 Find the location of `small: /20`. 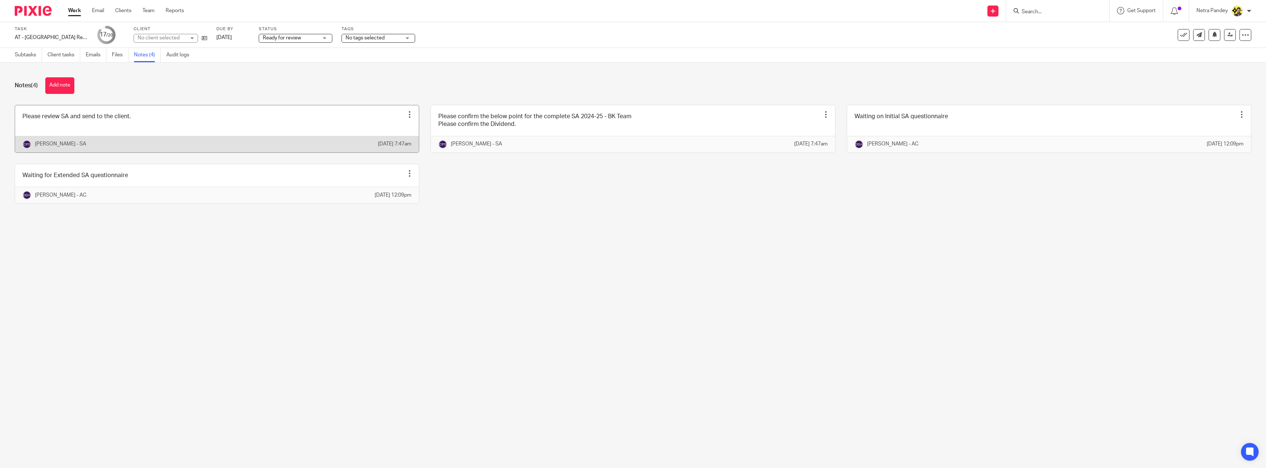

small: /20 is located at coordinates (110, 35).